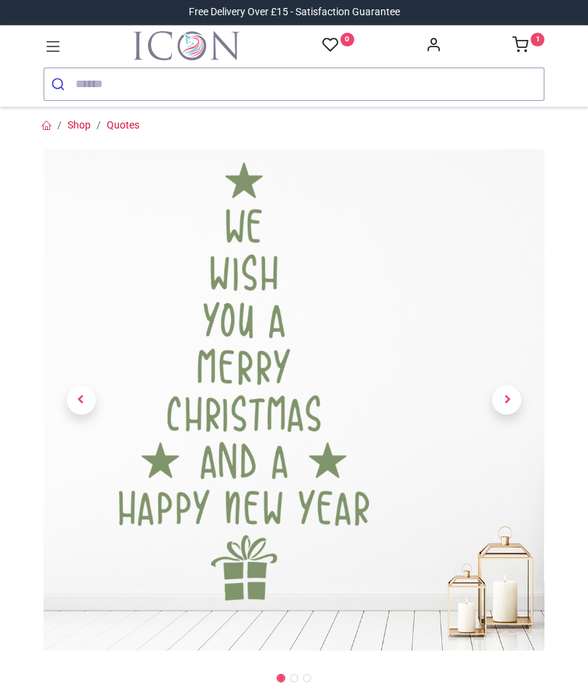 The width and height of the screenshot is (588, 697). What do you see at coordinates (79, 125) in the screenshot?
I see `a: Shop` at bounding box center [79, 125].